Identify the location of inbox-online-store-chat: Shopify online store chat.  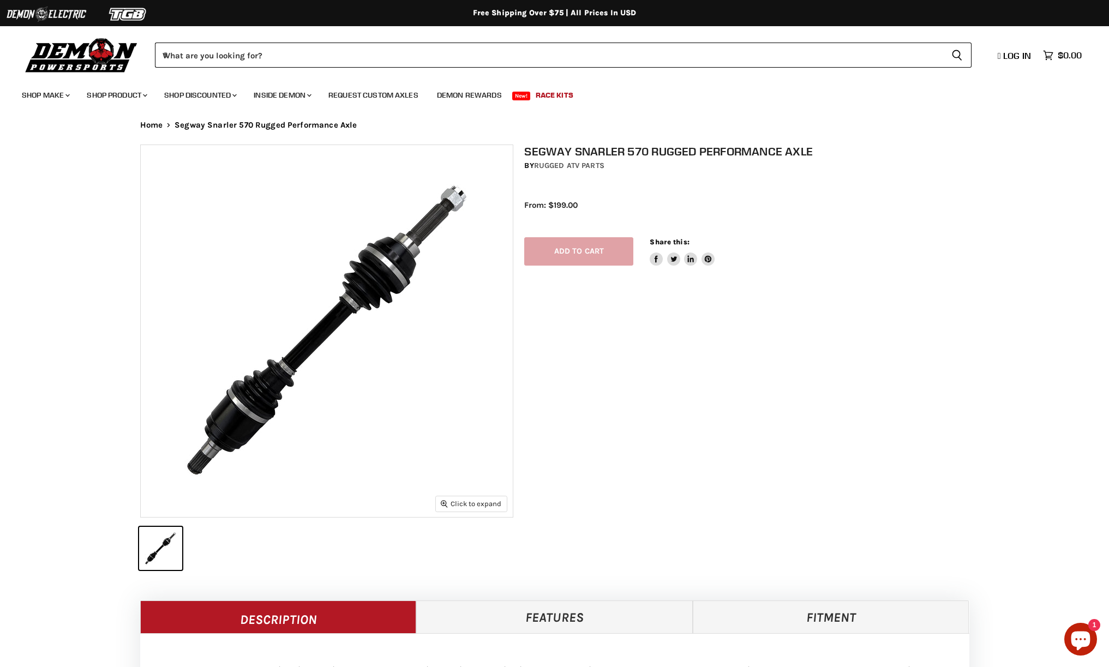
(1081, 641).